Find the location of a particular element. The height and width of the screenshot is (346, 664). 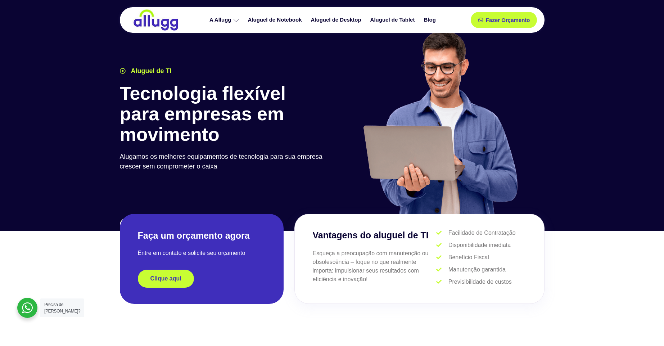

a: Clique aqui is located at coordinates (166, 279).